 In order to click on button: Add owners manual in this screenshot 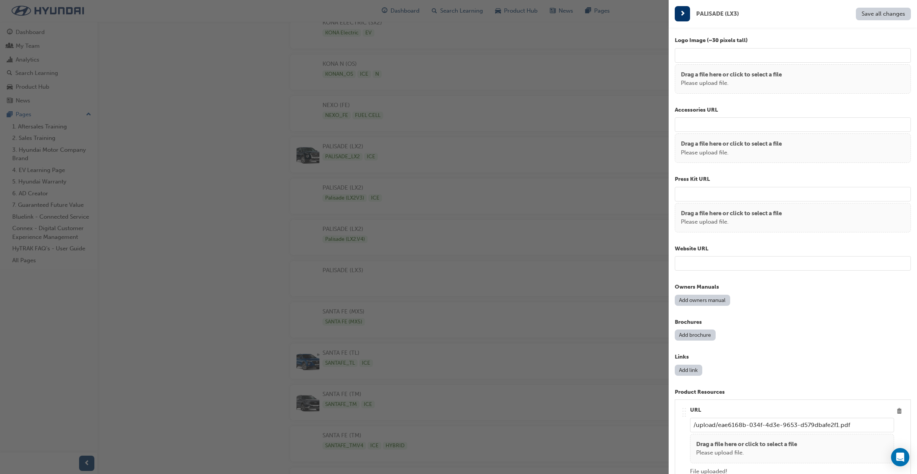, I will do `click(702, 300)`.